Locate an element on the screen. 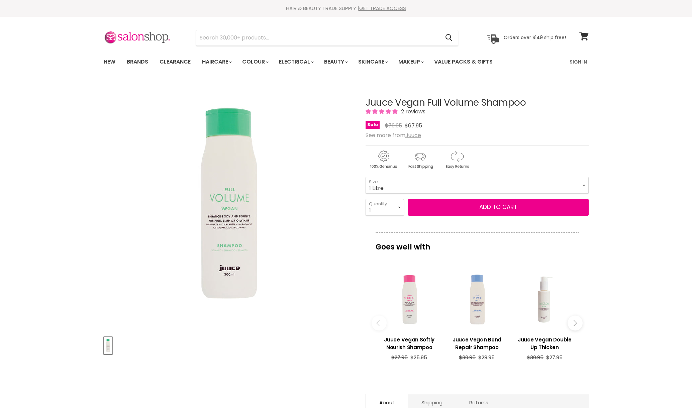 This screenshot has height=408, width=692. span: Sale is located at coordinates (373, 125).